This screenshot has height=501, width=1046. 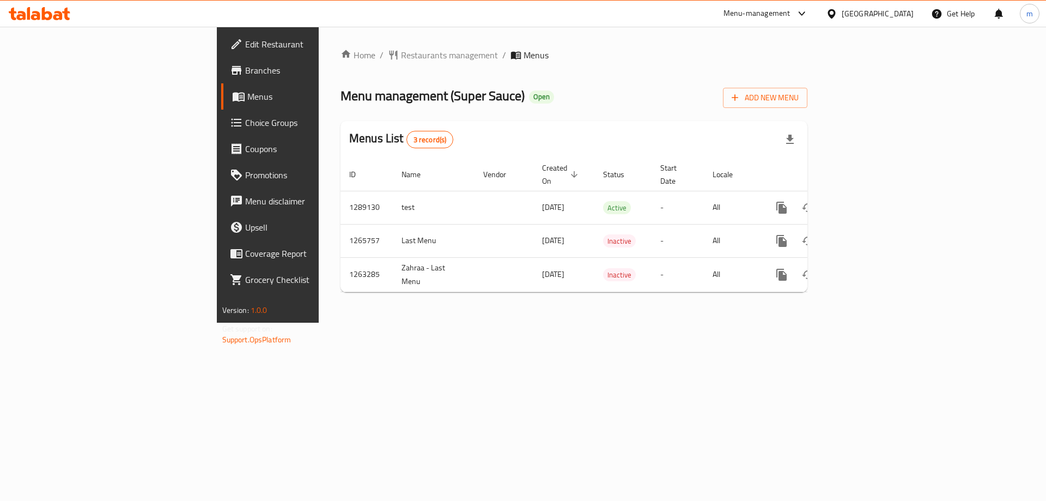 What do you see at coordinates (360, 174) in the screenshot?
I see `span: ID` at bounding box center [360, 174].